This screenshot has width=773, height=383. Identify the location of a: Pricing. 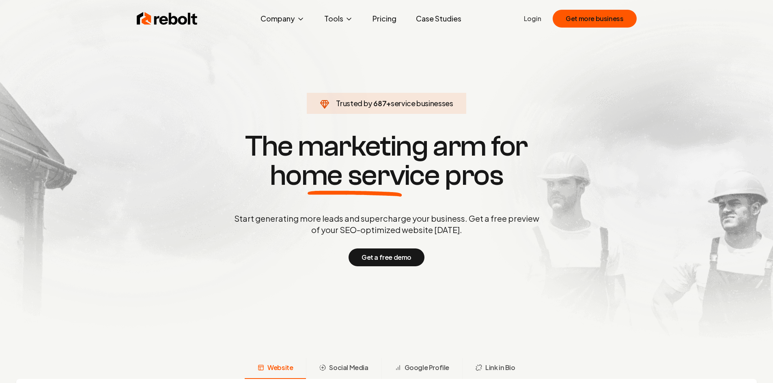
(384, 19).